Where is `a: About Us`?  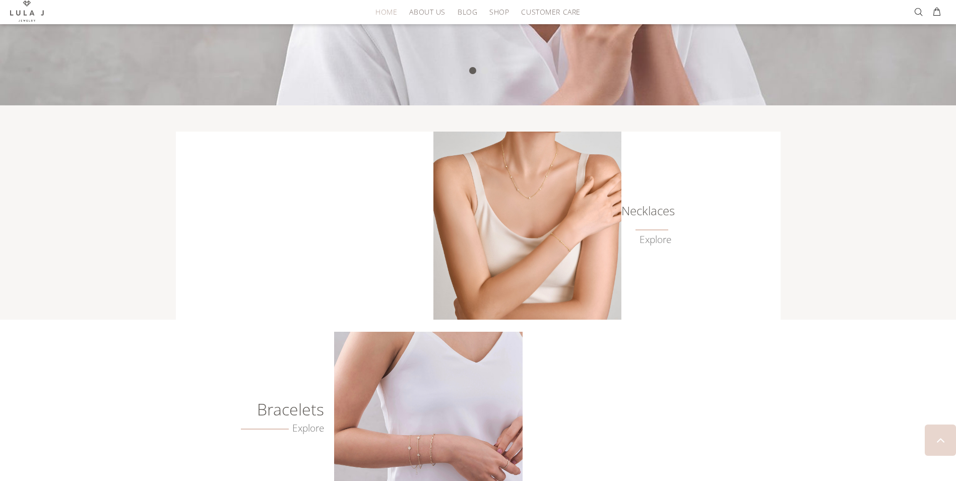 a: About Us is located at coordinates (427, 12).